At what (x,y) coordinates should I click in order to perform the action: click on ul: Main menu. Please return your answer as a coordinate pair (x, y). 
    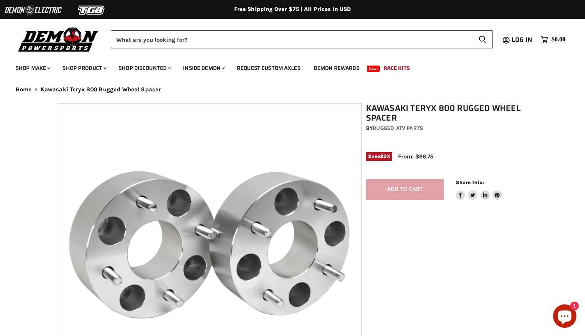
    Looking at the image, I should click on (286, 66).